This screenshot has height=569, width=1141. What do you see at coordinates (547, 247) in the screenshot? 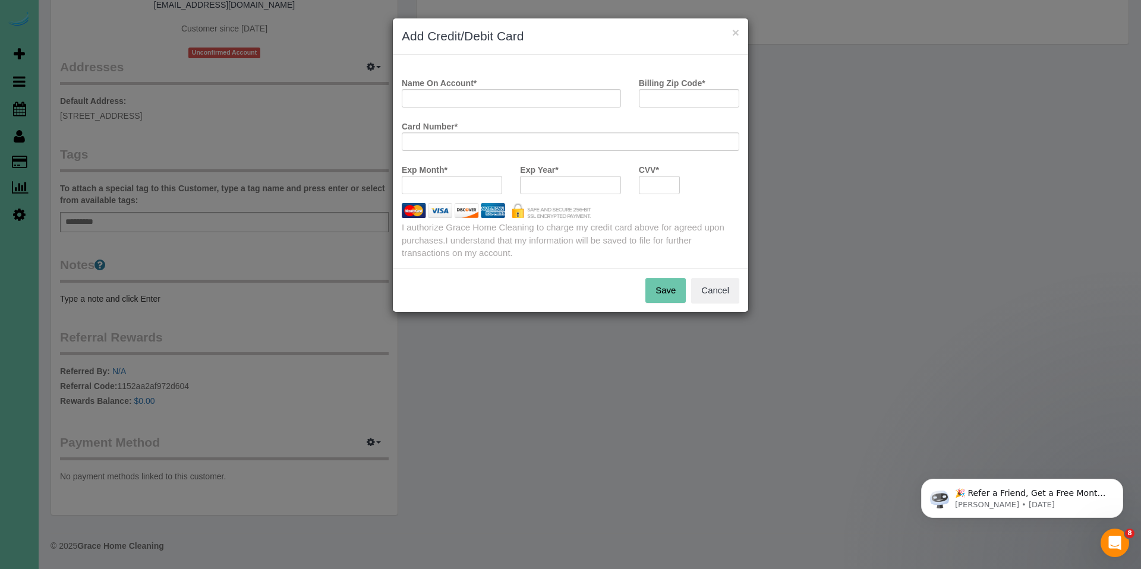
I see `span: I understand that my information will be saved to file for further transactions on my account.` at bounding box center [547, 247].